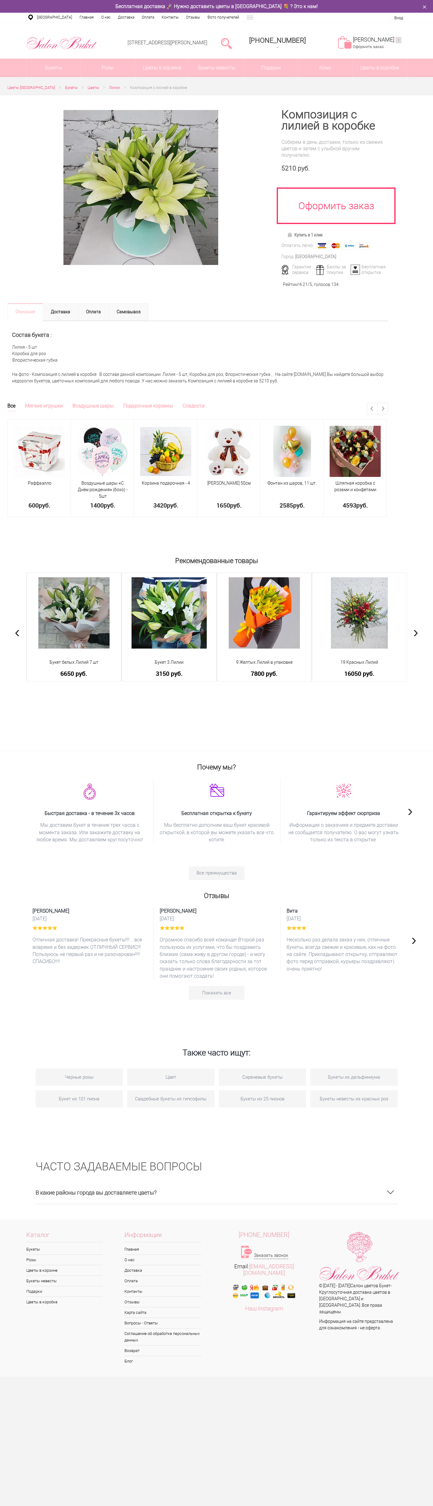  What do you see at coordinates (344, 790) in the screenshot?
I see `img: xj0peb8qgrapz1vtotzmzux6uv3ncvrb.png.webp` at bounding box center [344, 790].